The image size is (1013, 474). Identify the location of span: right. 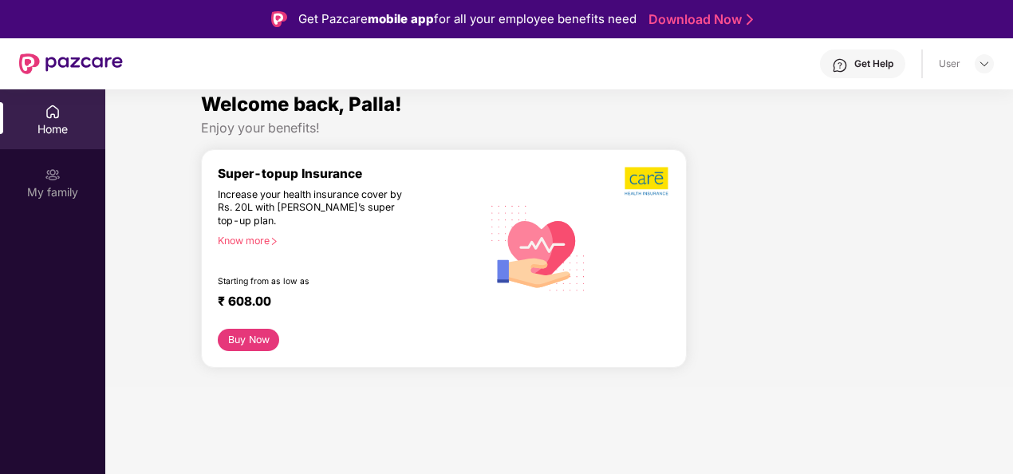
(274, 241).